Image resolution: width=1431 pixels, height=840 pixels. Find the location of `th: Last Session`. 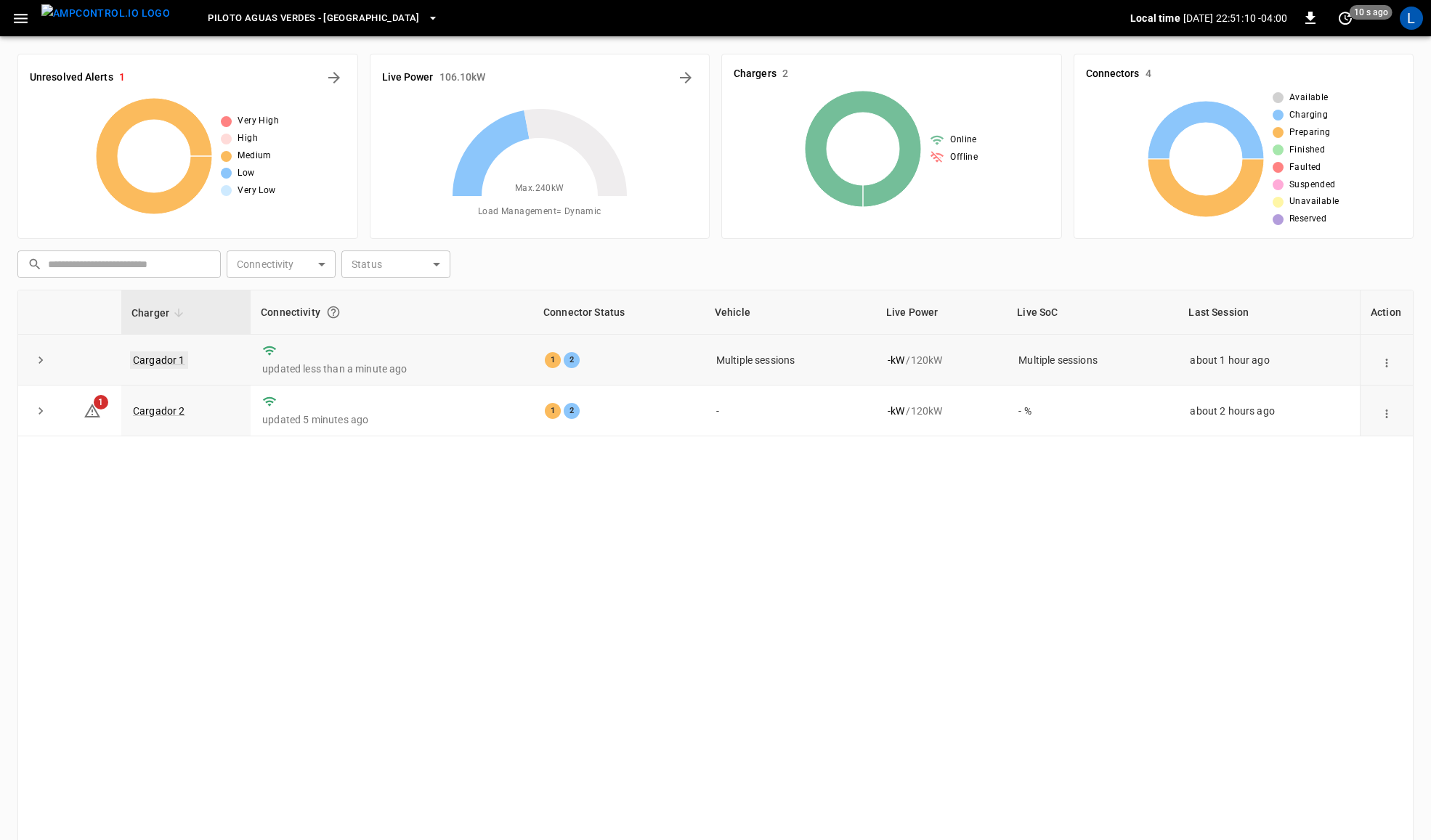

th: Last Session is located at coordinates (1268, 312).